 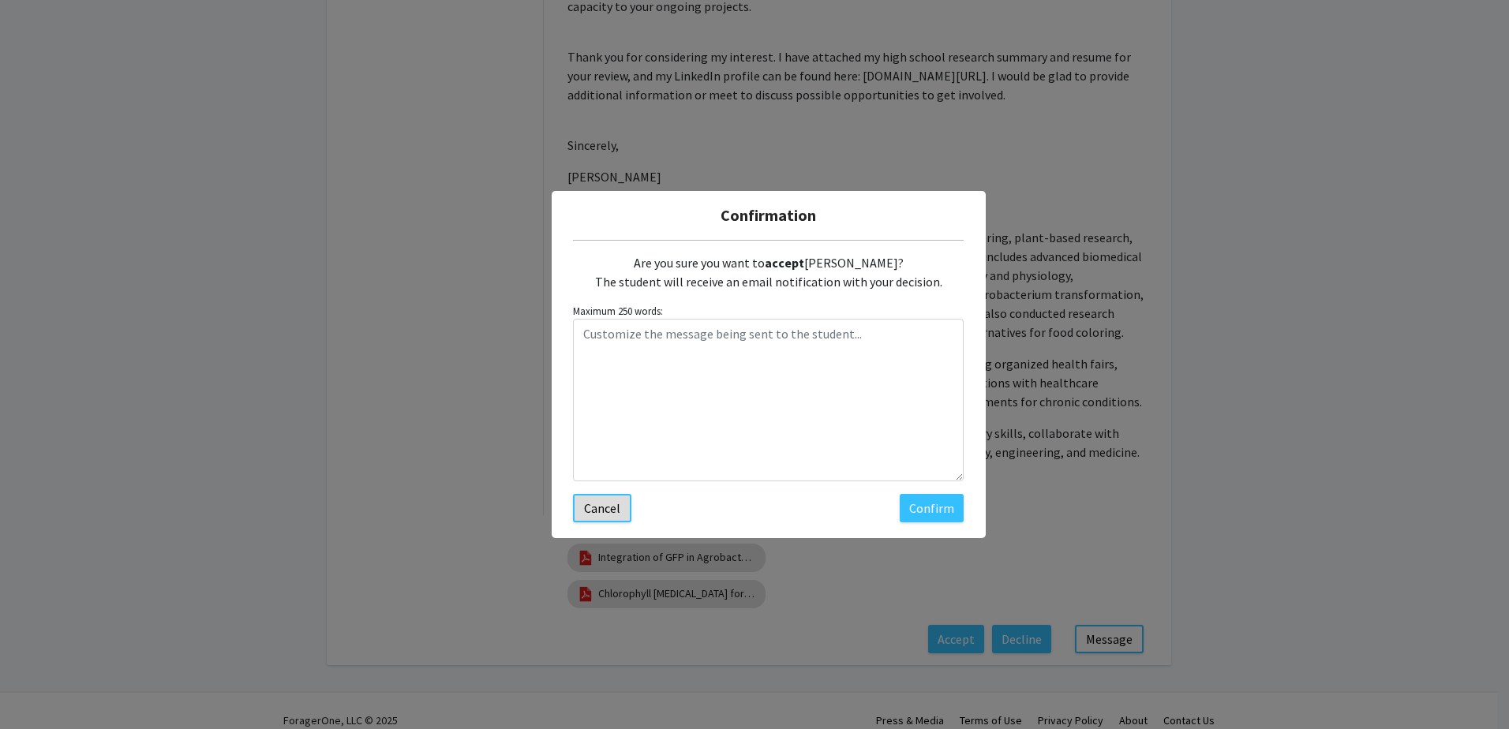 I want to click on b: accept, so click(x=784, y=263).